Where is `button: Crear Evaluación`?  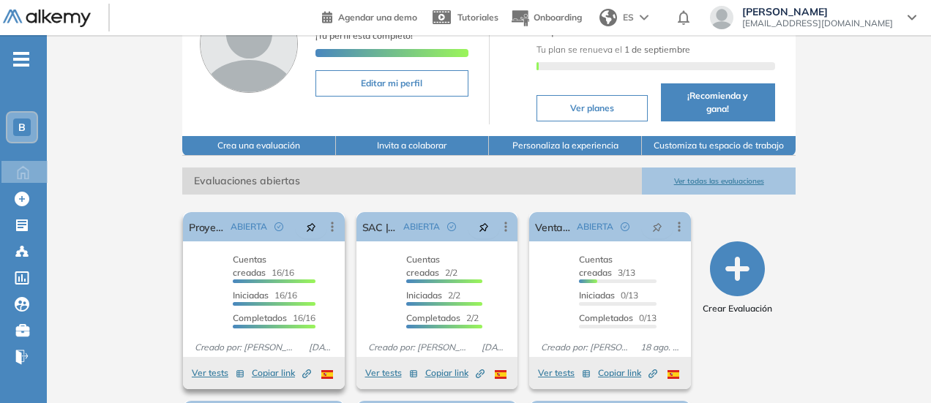
button: Crear Evaluación is located at coordinates (737, 278).